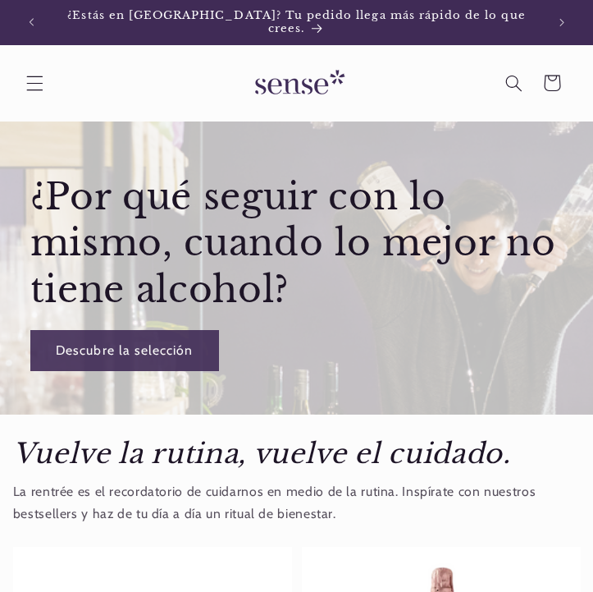 The image size is (593, 592). I want to click on em: Vuelve la rutina, vuelve el cuidado., so click(262, 453).